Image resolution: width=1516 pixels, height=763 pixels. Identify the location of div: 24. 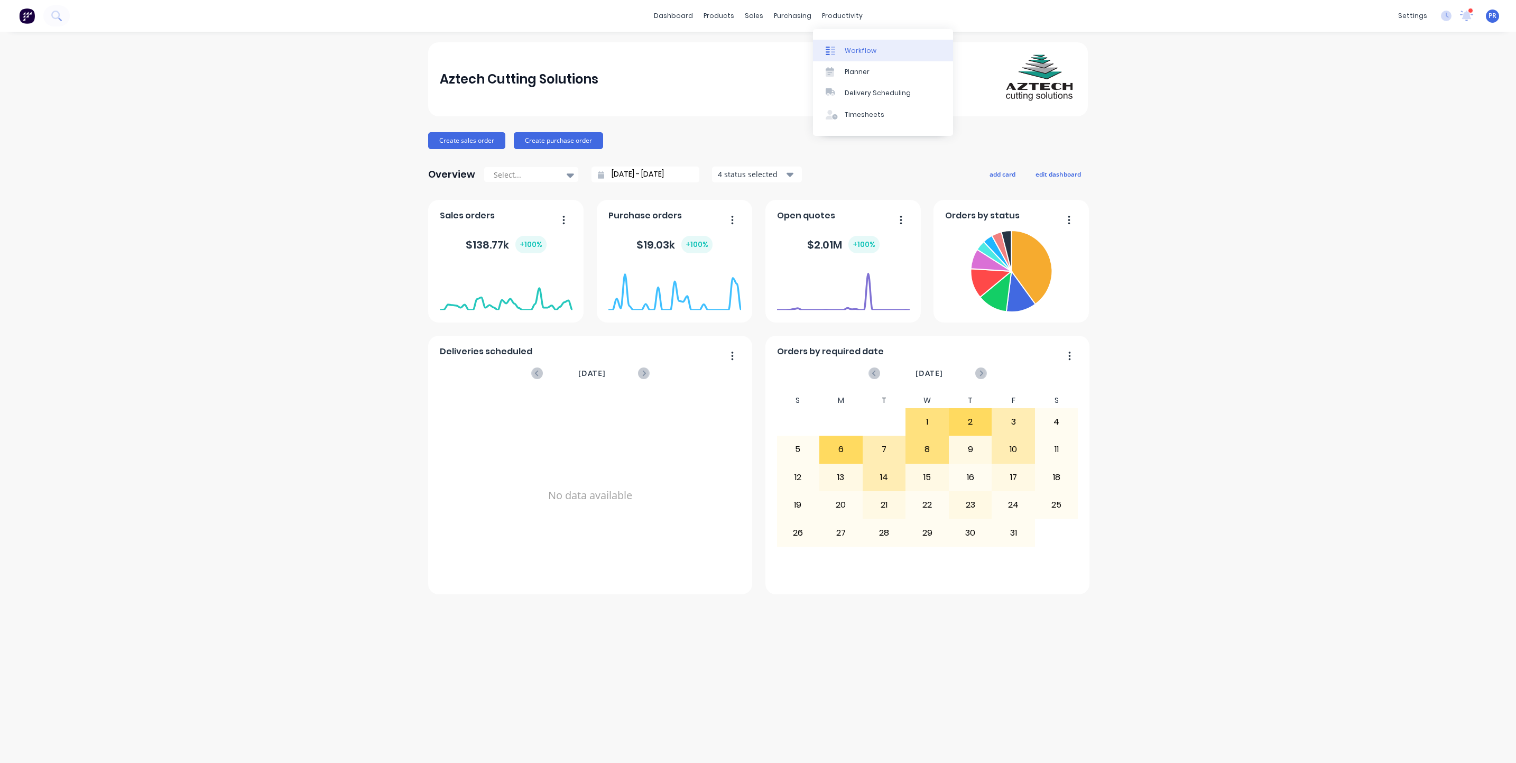
(1013, 505).